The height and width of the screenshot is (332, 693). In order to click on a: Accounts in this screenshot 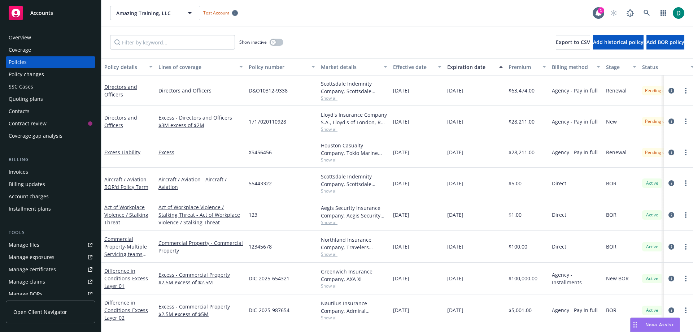, I will do `click(51, 13)`.